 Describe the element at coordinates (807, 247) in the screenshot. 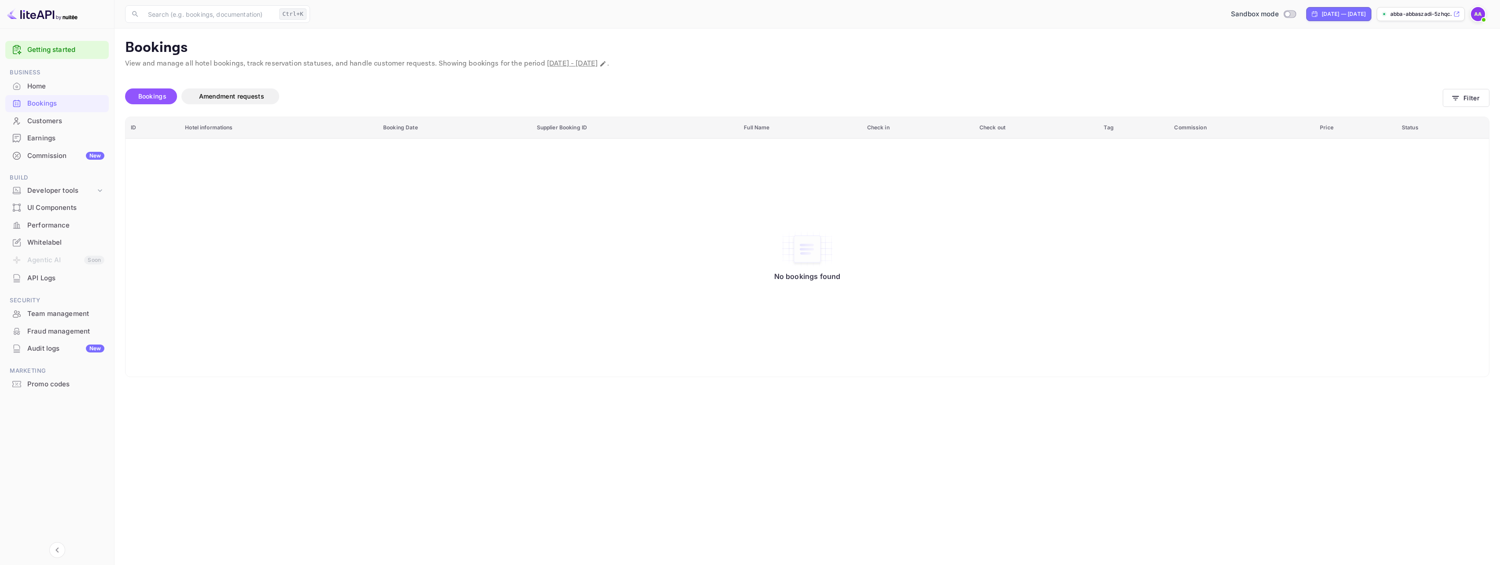

I see `table: booking table` at that location.